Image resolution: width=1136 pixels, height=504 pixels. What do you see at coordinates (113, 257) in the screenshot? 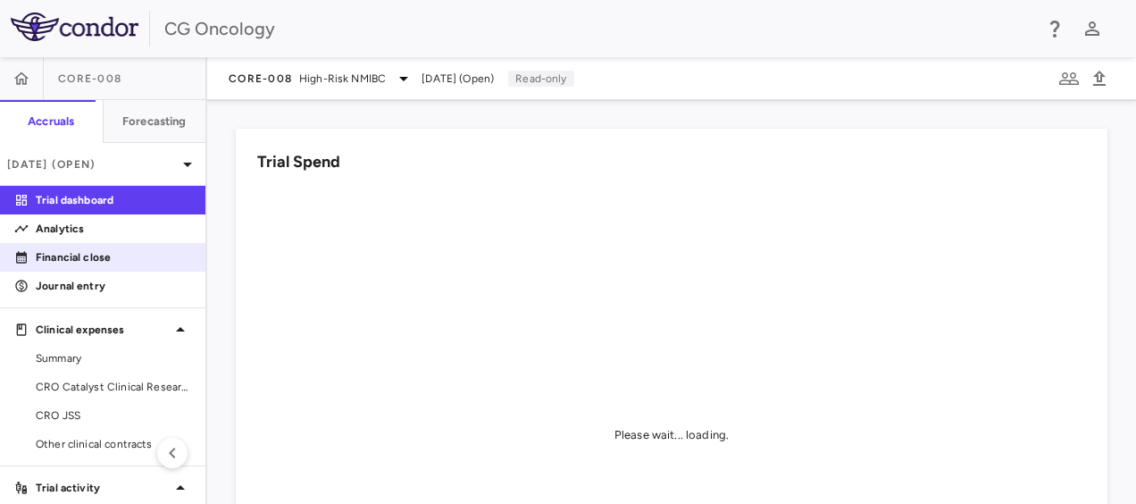
I see `p: Financial close` at bounding box center [113, 257].